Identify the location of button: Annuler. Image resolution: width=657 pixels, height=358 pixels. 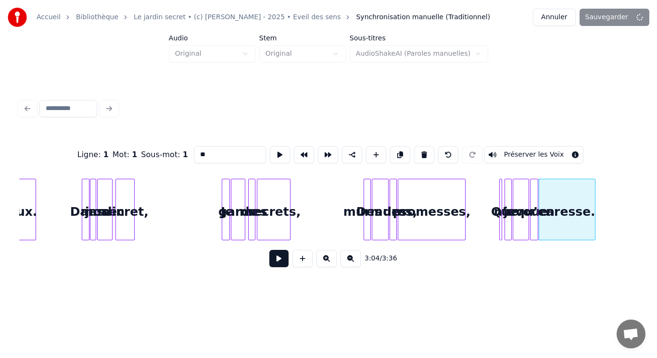
(554, 17).